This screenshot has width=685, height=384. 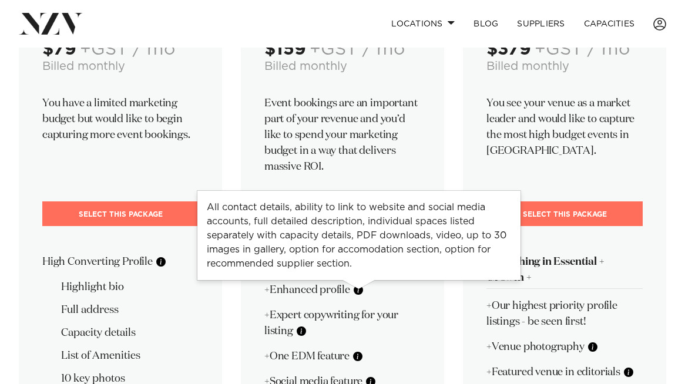 I want to click on p: +One EDM feature, so click(x=343, y=357).